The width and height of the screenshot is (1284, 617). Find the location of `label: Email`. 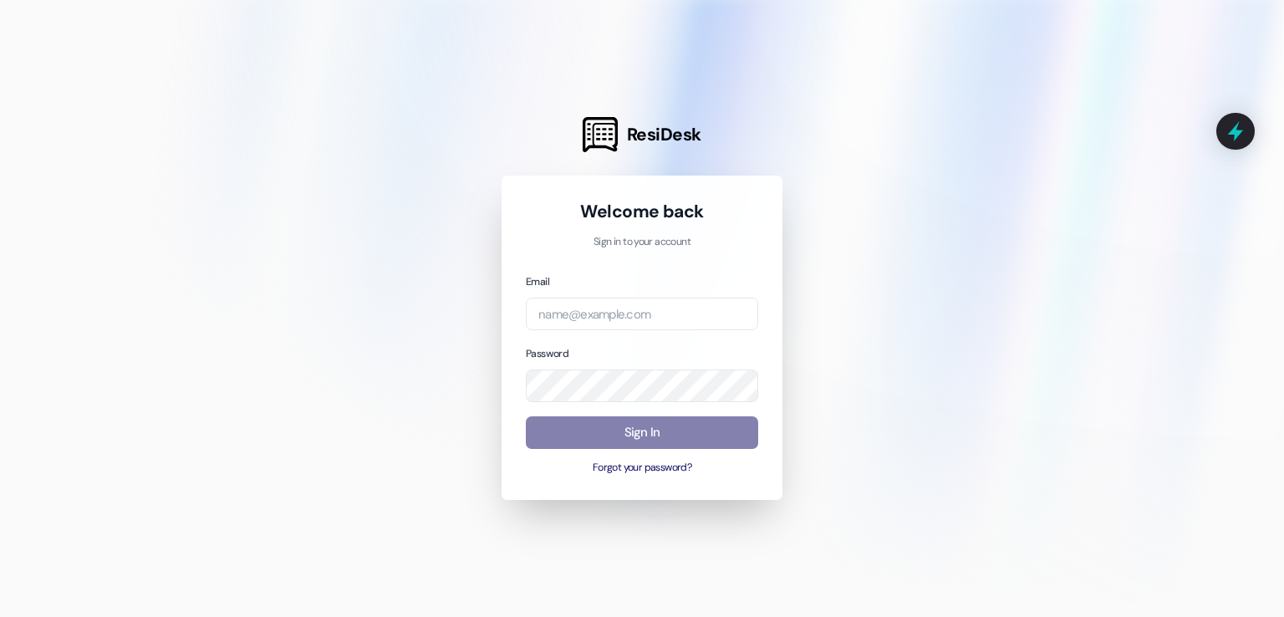

label: Email is located at coordinates (537, 282).